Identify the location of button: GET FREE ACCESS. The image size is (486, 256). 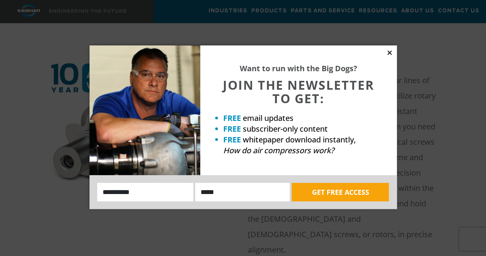
(340, 192).